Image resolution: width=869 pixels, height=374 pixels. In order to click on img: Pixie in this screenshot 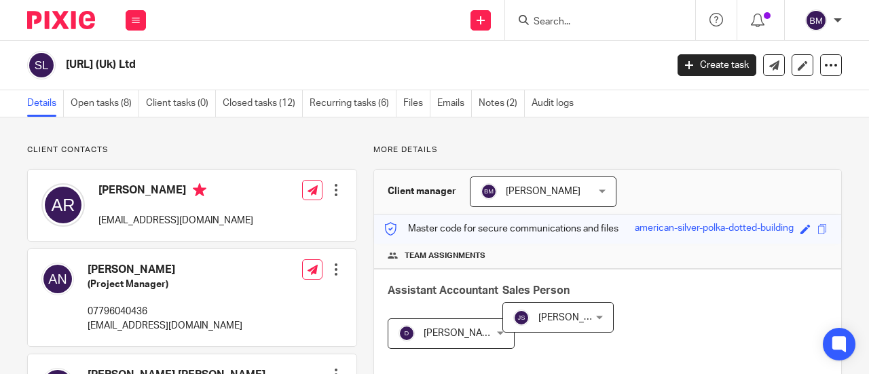, I will do `click(61, 20)`.